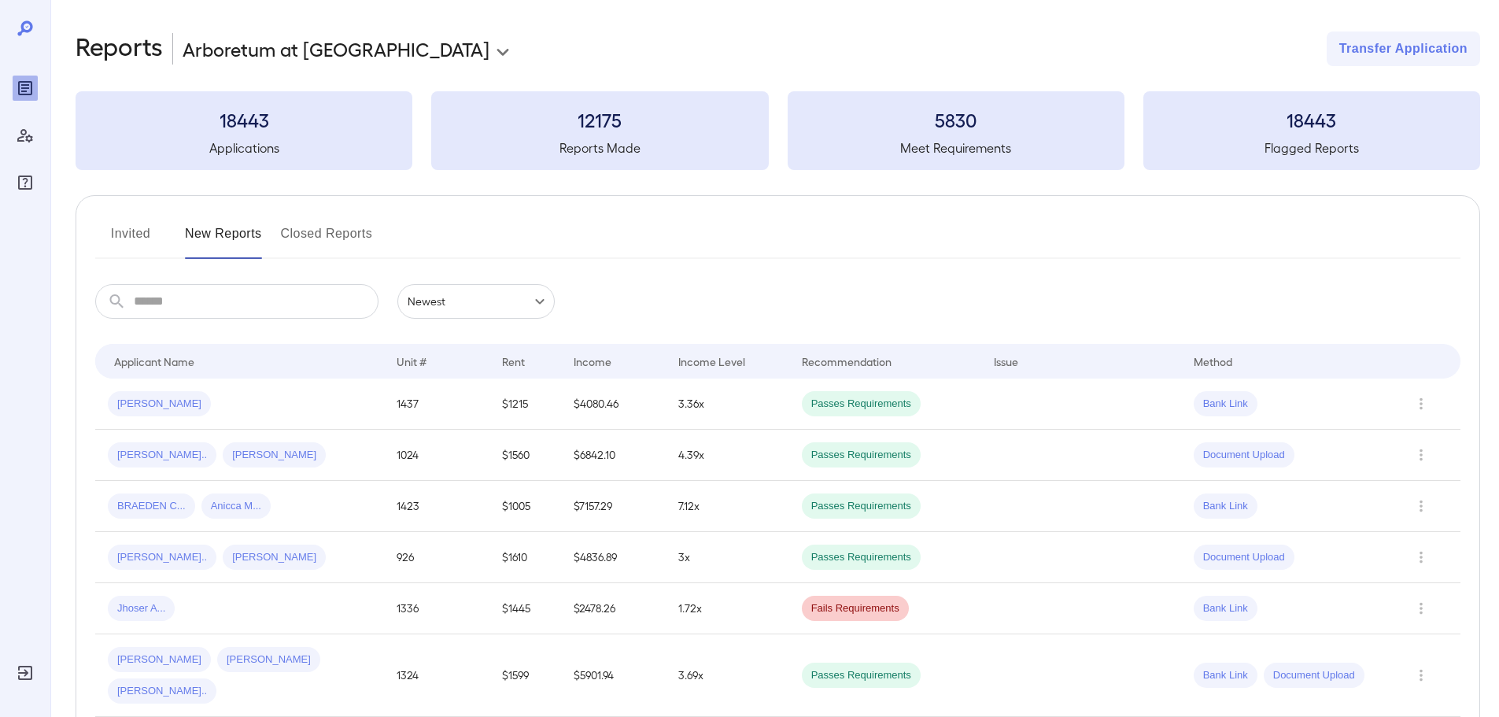  What do you see at coordinates (1006, 361) in the screenshot?
I see `div: Issue` at bounding box center [1006, 361].